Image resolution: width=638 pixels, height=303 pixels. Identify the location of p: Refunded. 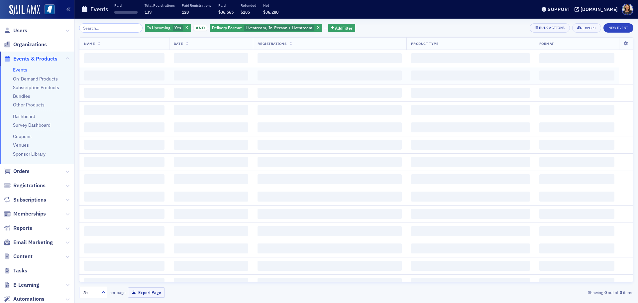
(248, 5).